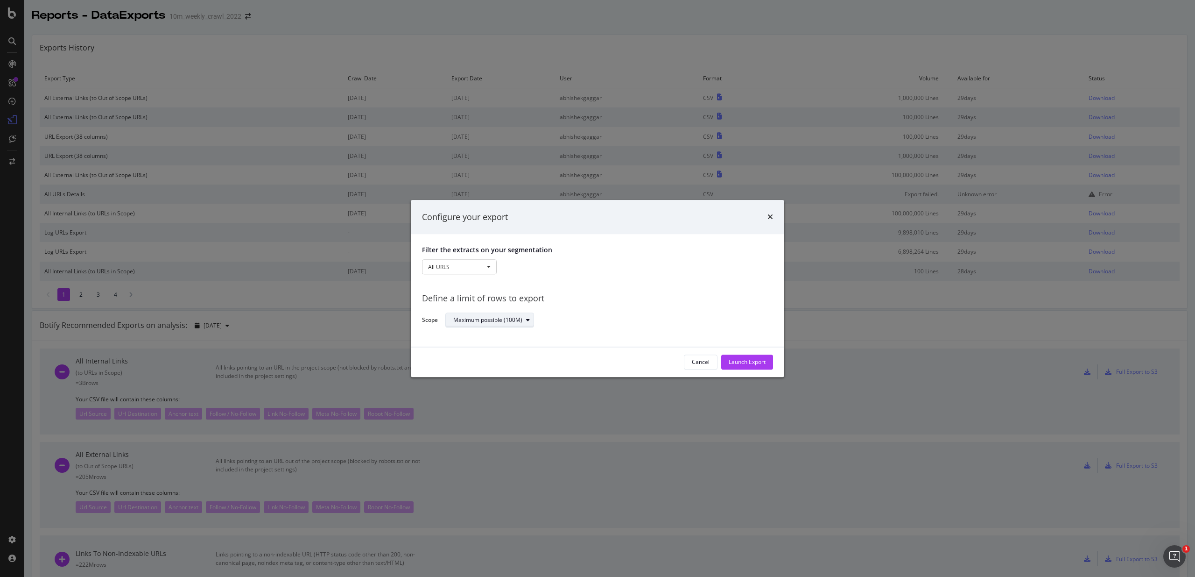 The height and width of the screenshot is (577, 1195). I want to click on div: Launch Export, so click(747, 362).